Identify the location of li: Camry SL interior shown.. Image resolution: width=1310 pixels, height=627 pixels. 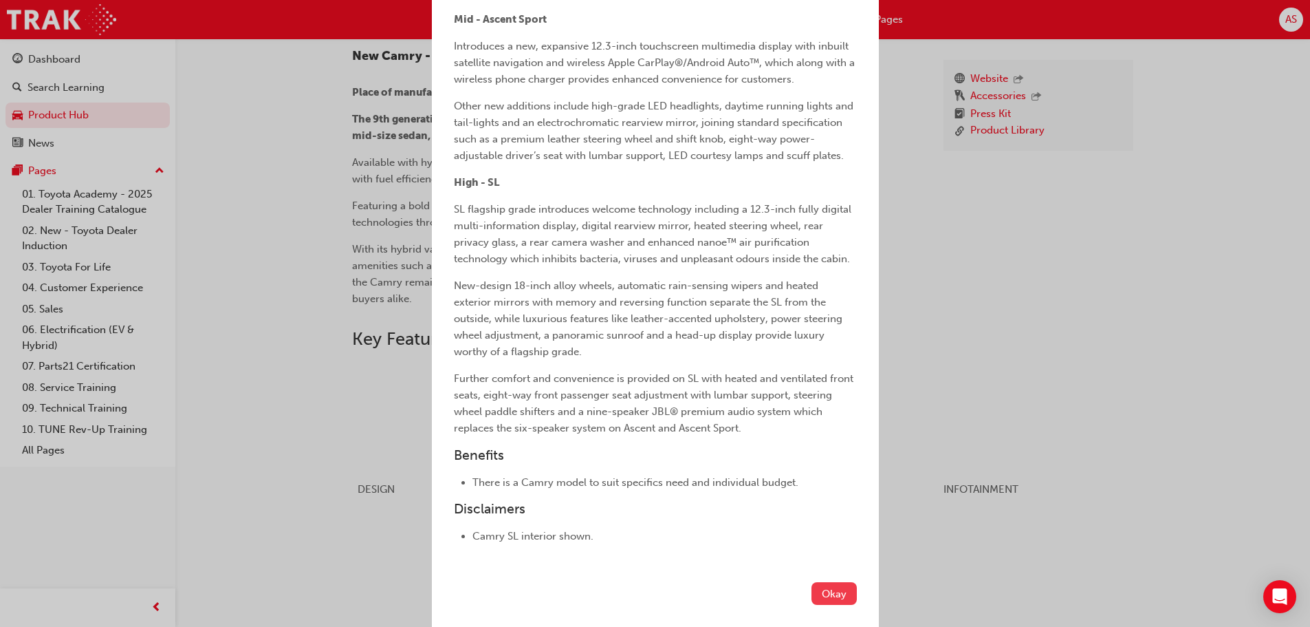
(664, 536).